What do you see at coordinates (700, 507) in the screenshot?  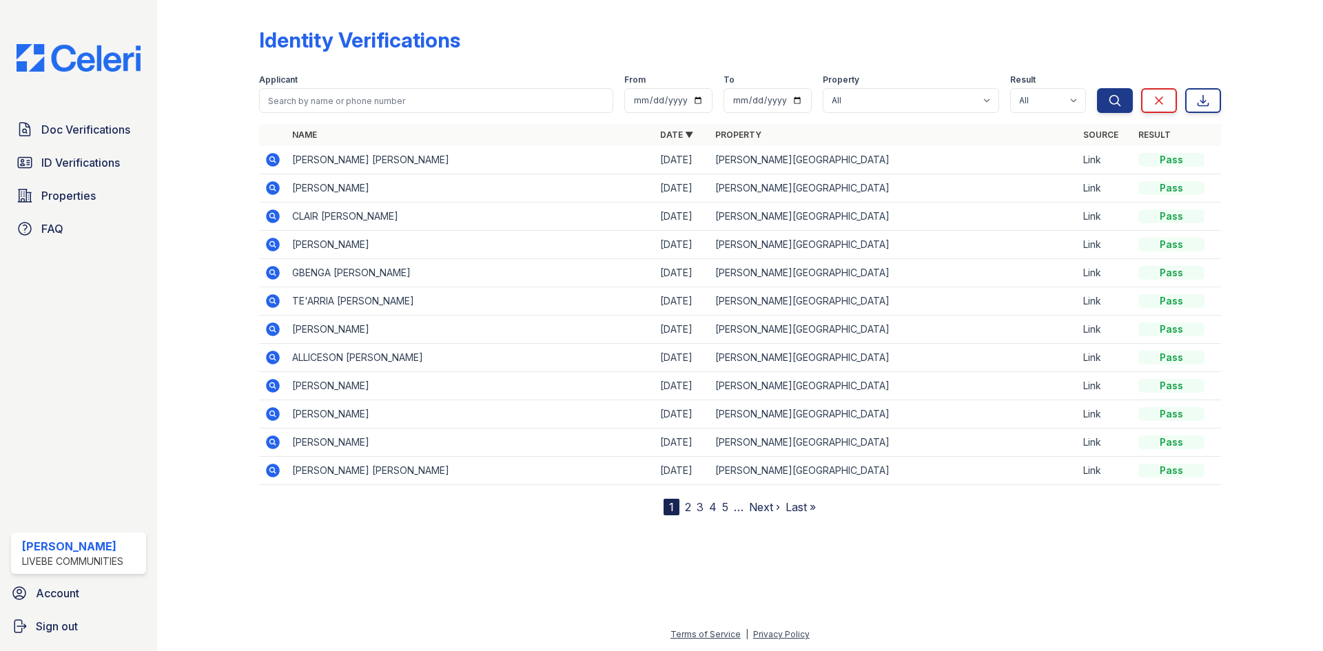 I see `a: 3` at bounding box center [700, 507].